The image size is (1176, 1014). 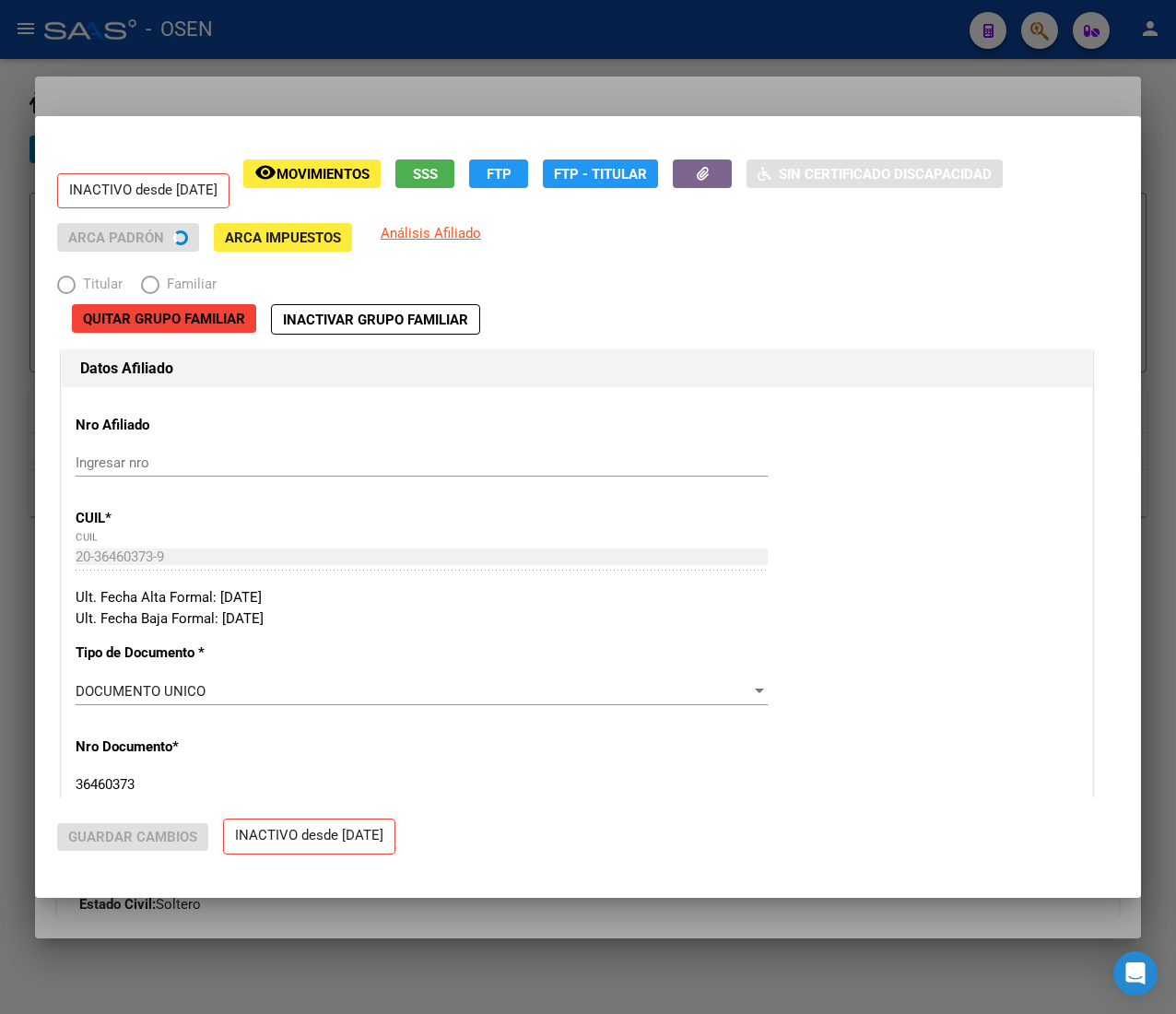 I want to click on span: Sin Certificado Discapacidad, so click(x=885, y=174).